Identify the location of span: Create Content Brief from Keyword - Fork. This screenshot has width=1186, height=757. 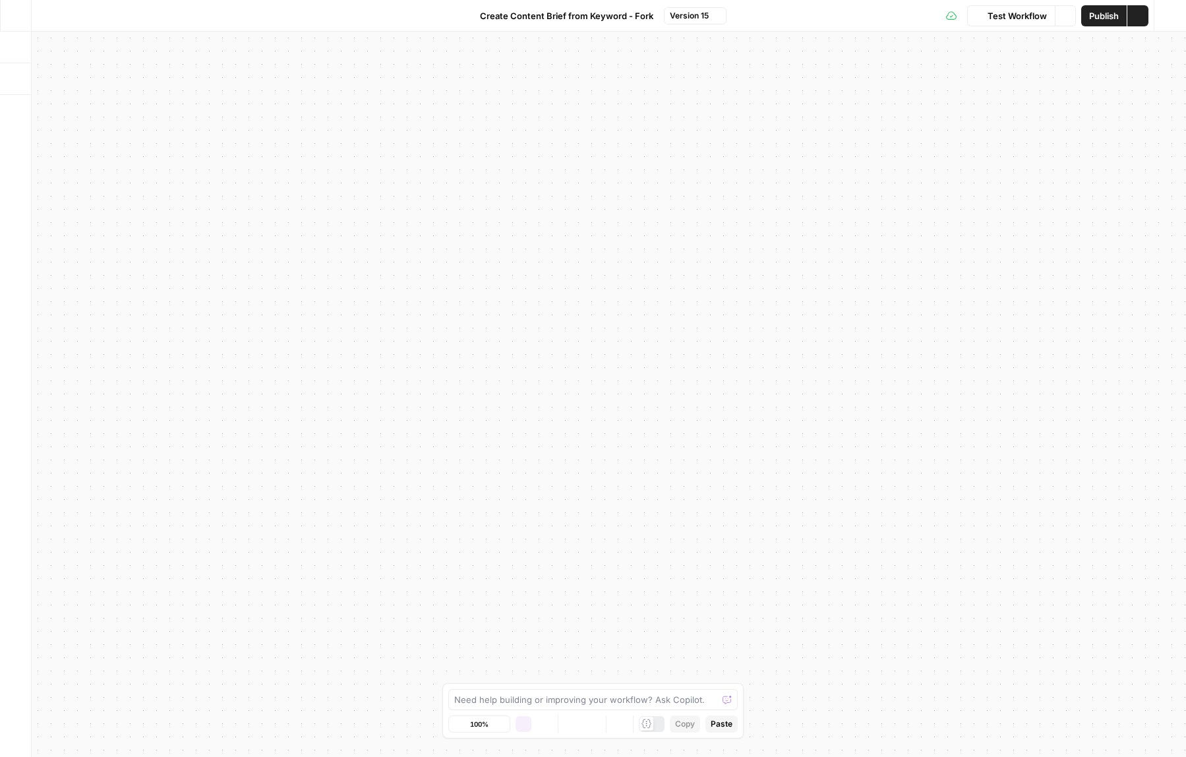
(566, 16).